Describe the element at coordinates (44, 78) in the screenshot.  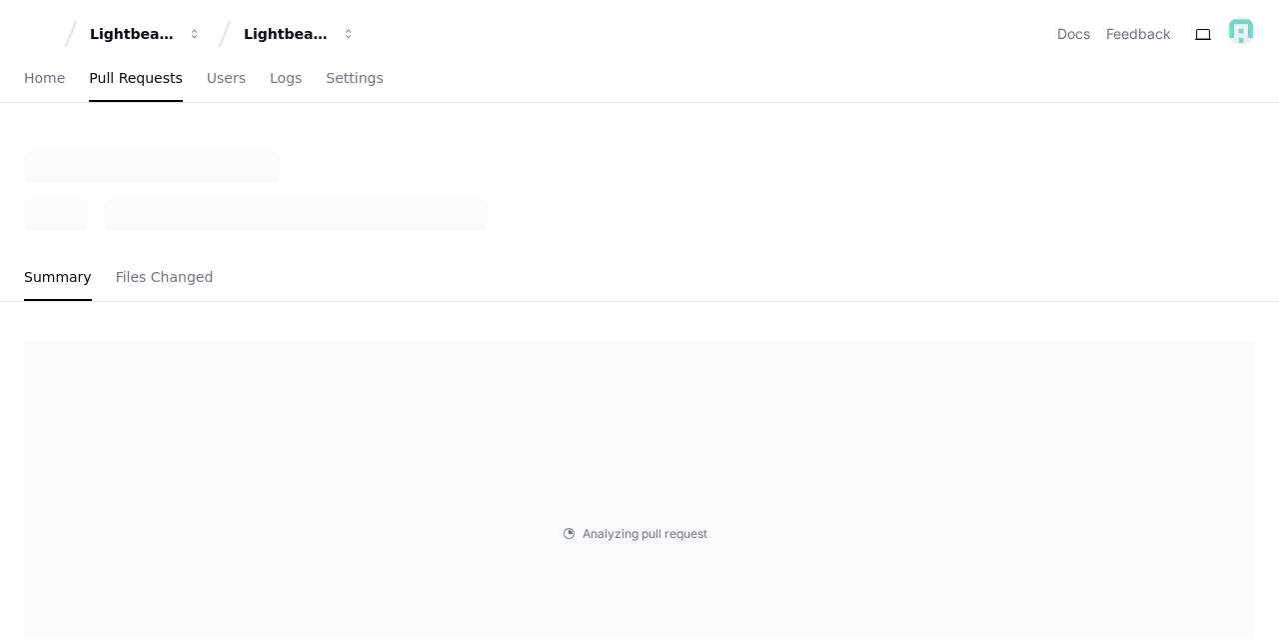
I see `span: Home` at that location.